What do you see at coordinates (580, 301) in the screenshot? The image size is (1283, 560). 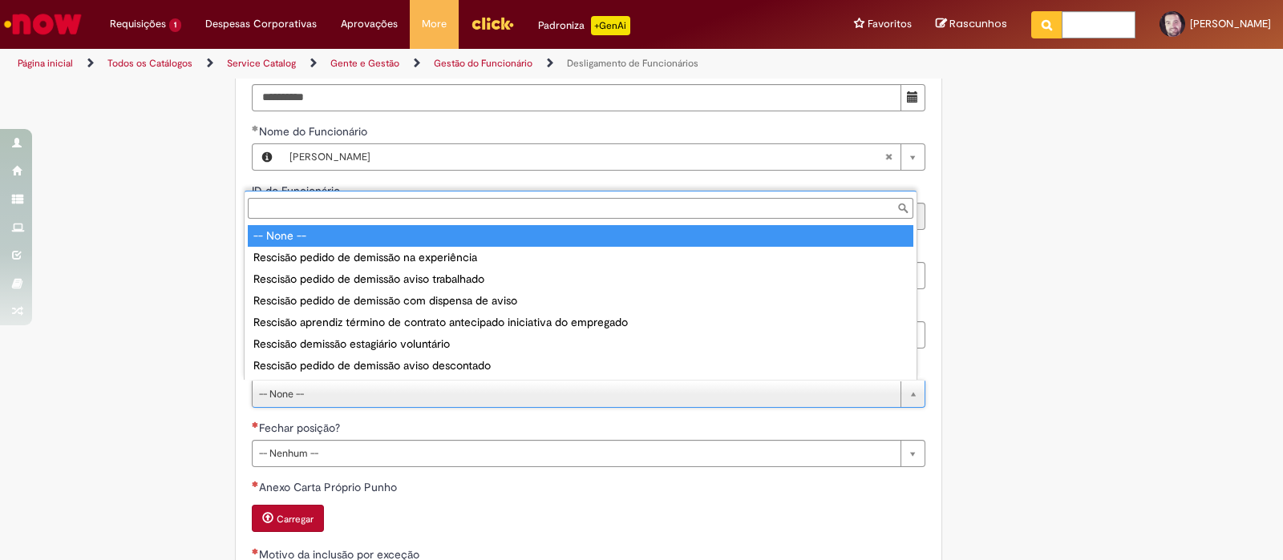 I see `div: Rescisão pedido de demissão com dispensa de aviso` at bounding box center [580, 301].